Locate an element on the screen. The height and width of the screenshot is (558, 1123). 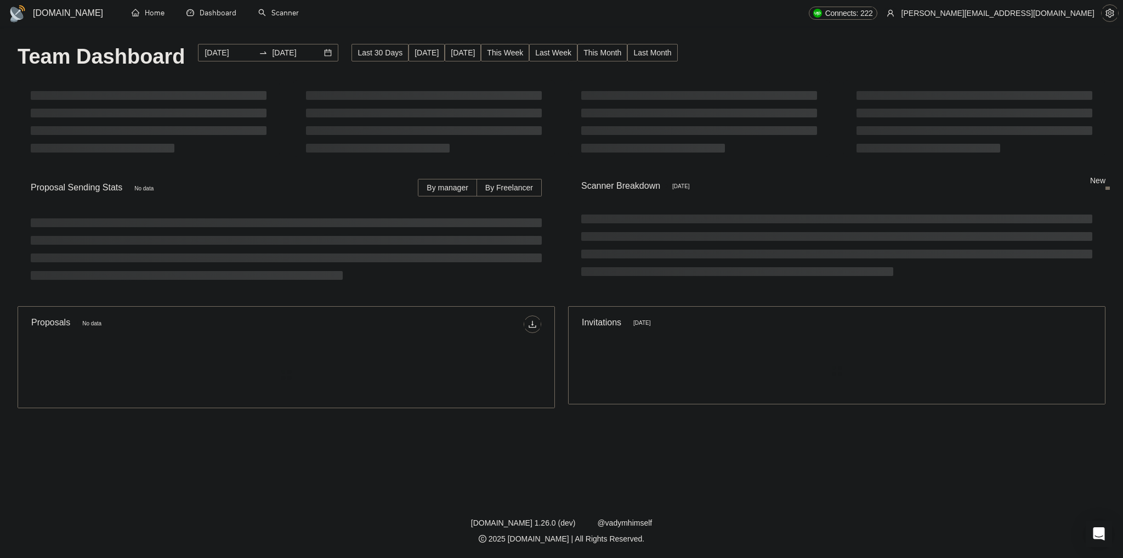
a: setting is located at coordinates (1110, 13).